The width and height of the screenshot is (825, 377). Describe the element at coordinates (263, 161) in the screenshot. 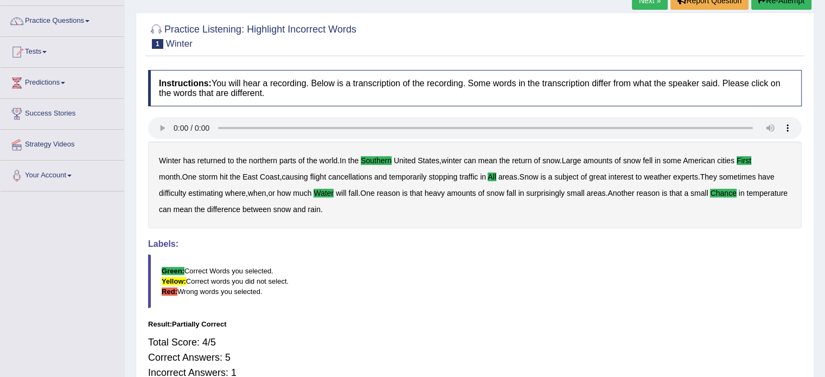

I see `b: northern` at that location.